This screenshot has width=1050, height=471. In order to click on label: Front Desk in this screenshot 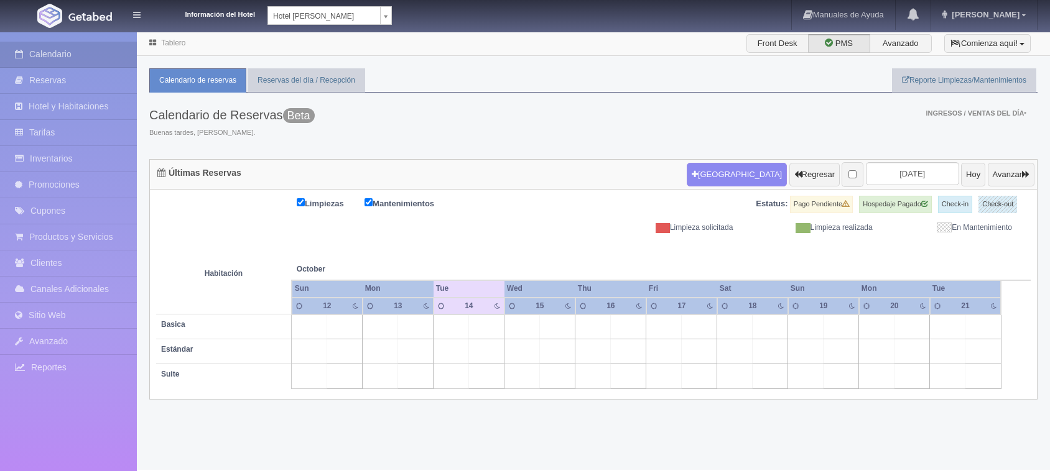, I will do `click(777, 44)`.